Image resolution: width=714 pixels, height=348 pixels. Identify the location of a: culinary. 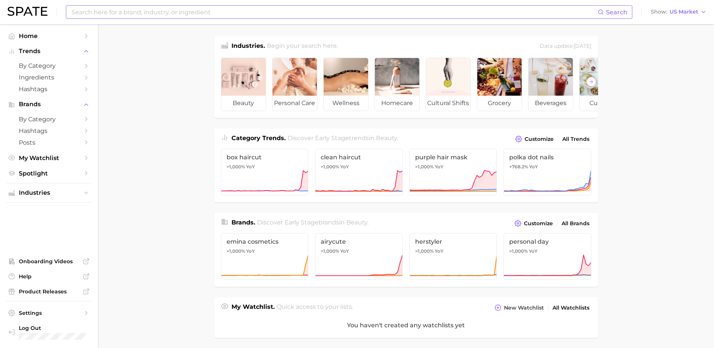
(602, 84).